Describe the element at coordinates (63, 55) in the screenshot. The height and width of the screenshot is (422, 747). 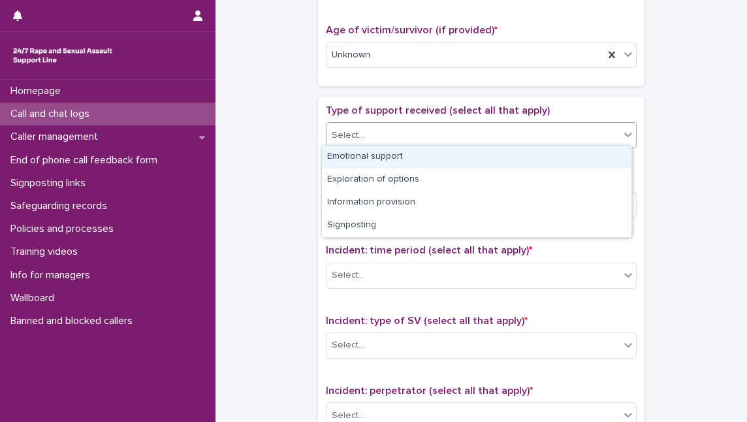
I see `img: rhQMoQhaT3yELyF149Cw` at that location.